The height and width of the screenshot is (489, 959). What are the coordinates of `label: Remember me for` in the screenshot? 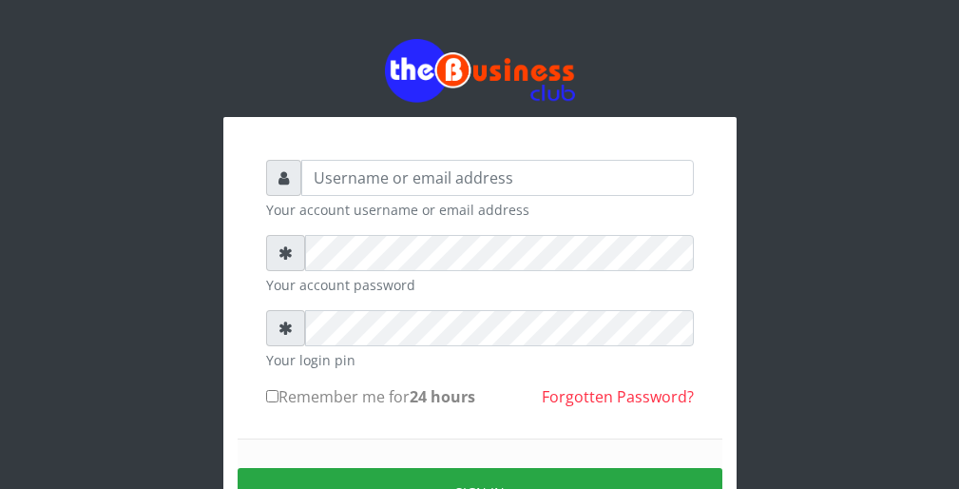 It's located at (371, 396).